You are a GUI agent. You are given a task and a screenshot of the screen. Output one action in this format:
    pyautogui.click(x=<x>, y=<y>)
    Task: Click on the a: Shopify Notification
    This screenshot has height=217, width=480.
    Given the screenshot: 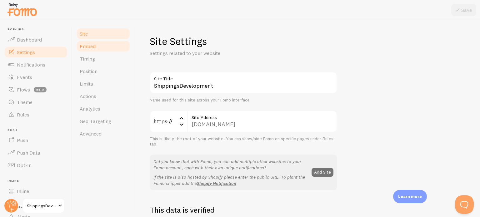 What is the action you would take?
    pyautogui.click(x=217, y=184)
    